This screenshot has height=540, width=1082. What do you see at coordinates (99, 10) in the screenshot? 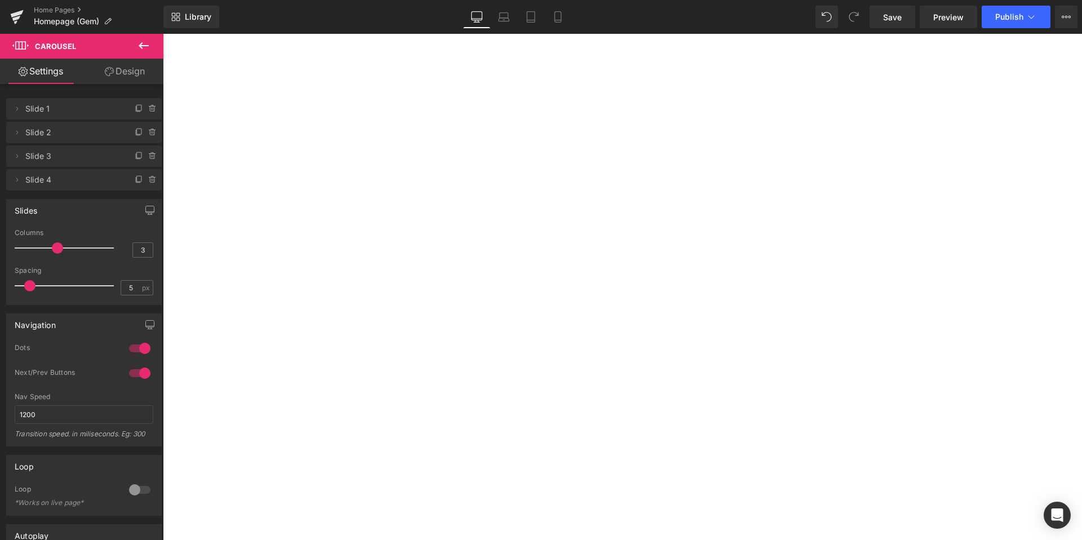
I see `a: Home Pages` at bounding box center [99, 10].